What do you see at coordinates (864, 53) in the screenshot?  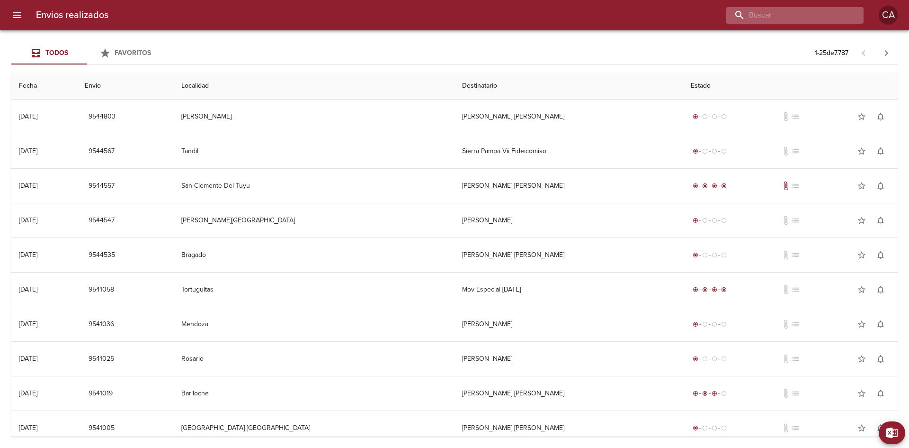 I see `span: Pagina anterior` at bounding box center [864, 53].